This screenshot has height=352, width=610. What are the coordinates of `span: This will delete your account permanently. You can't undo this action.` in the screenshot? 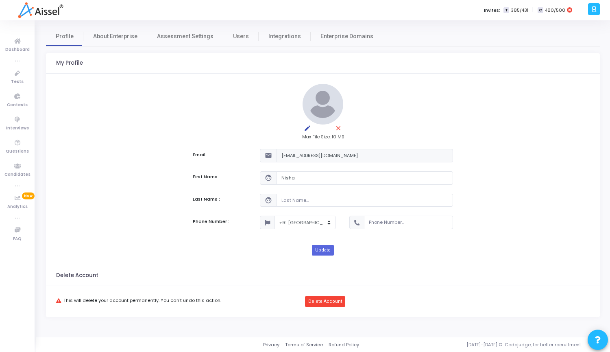 It's located at (142, 300).